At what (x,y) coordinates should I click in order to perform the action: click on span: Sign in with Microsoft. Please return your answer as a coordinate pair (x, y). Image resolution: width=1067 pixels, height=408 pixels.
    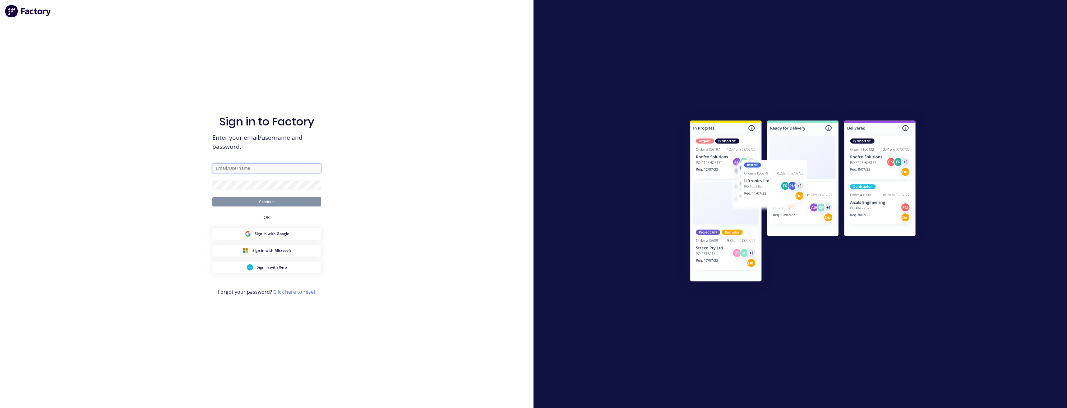
    Looking at the image, I should click on (272, 251).